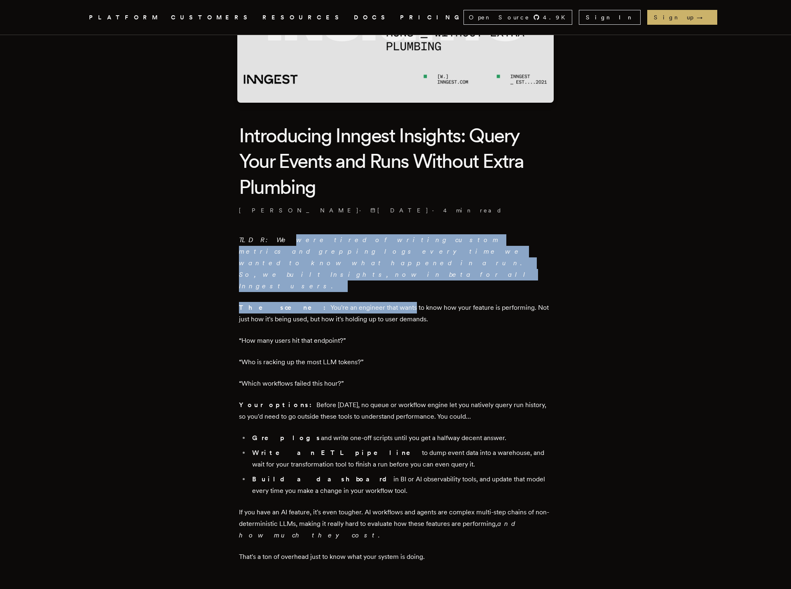 This screenshot has height=589, width=791. Describe the element at coordinates (396, 383) in the screenshot. I see `p: “Which workflows failed this hour?”` at that location.